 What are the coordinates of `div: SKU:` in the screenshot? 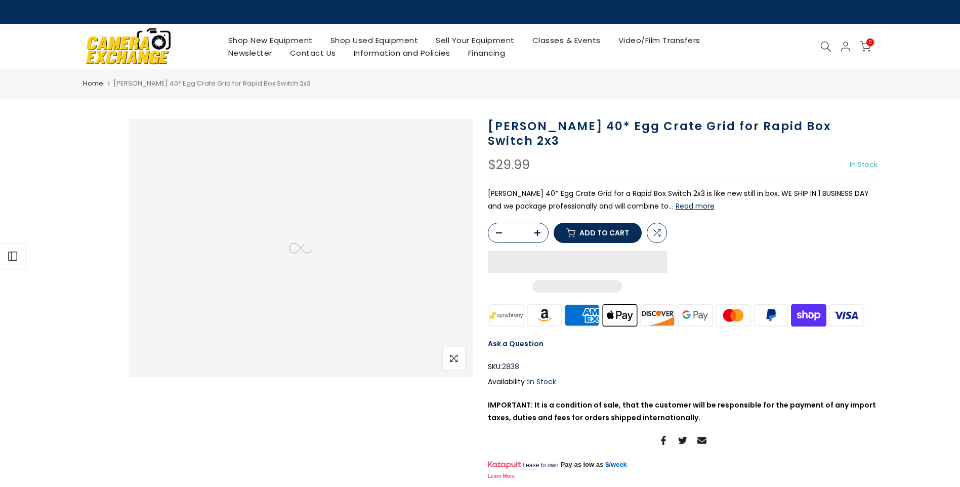 It's located at (683, 366).